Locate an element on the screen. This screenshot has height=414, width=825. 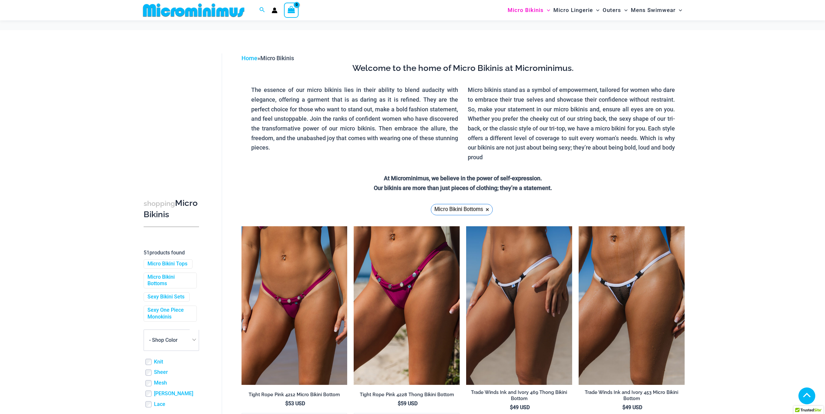
a: Sexy Bikini Sets is located at coordinates (166, 297).